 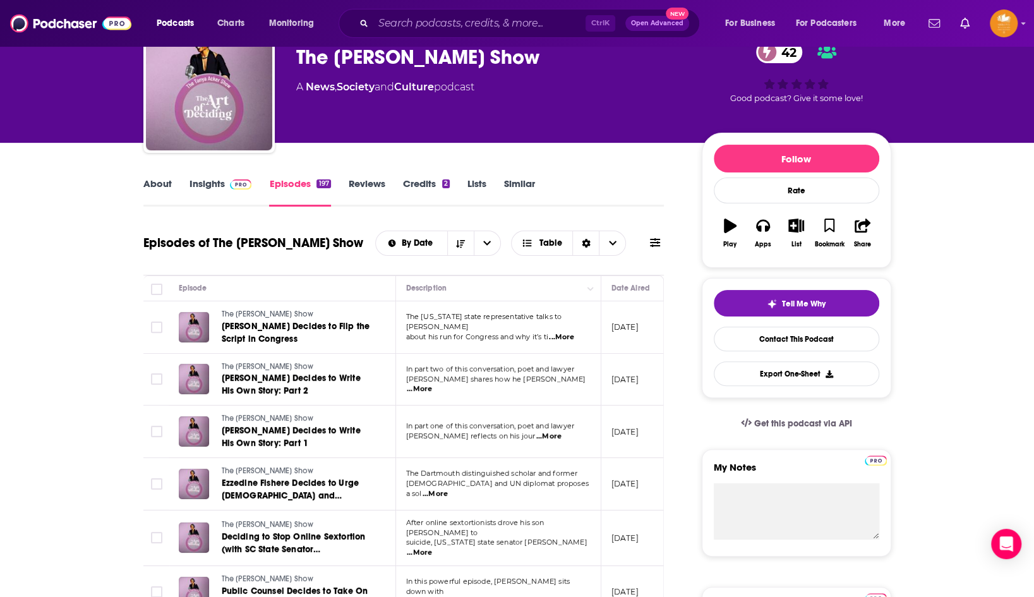 I want to click on span: Good podcast? Give it some love!, so click(x=797, y=98).